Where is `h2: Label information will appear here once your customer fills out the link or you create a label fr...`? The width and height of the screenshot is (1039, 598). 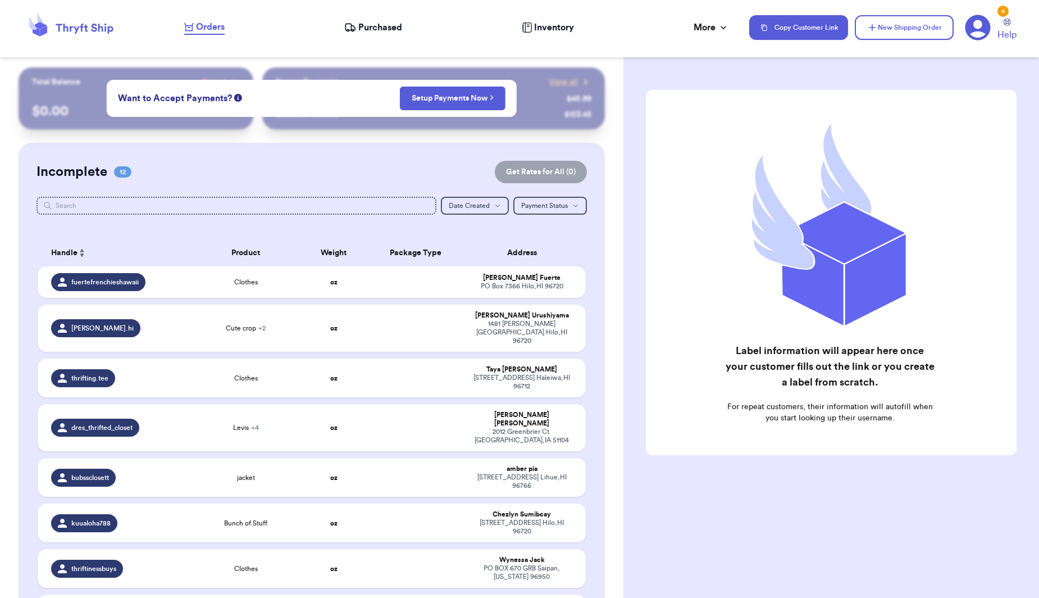 h2: Label information will appear here once your customer fills out the link or you create a label fr... is located at coordinates (830, 366).